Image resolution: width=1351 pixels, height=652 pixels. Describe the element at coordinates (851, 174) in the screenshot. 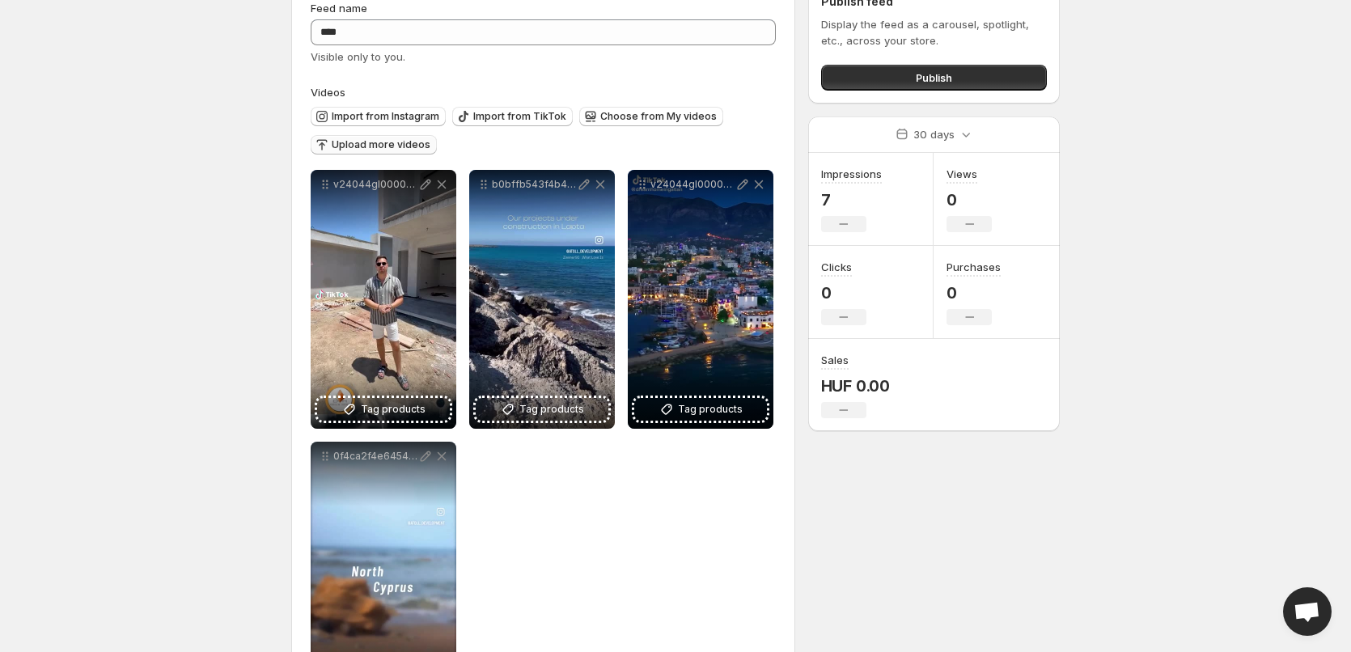

I see `h3: Impressions` at that location.